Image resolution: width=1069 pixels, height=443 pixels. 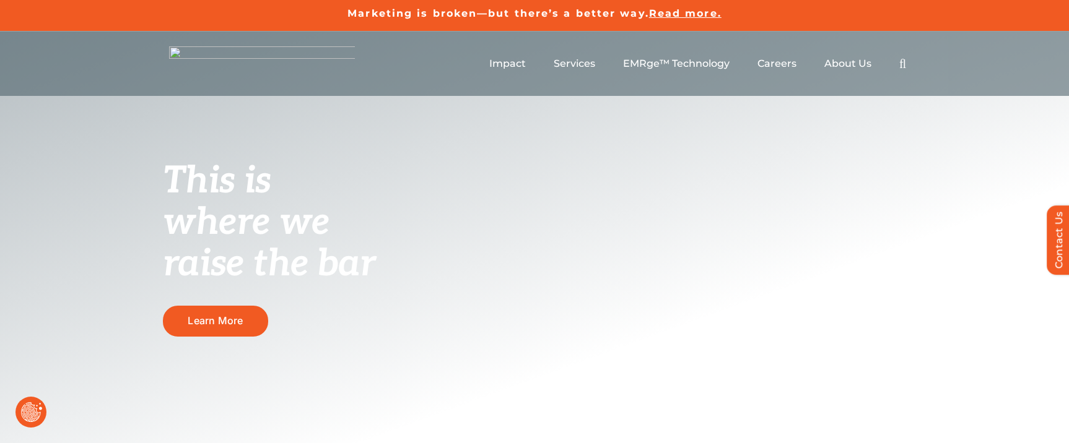 I want to click on span: Impact, so click(x=507, y=64).